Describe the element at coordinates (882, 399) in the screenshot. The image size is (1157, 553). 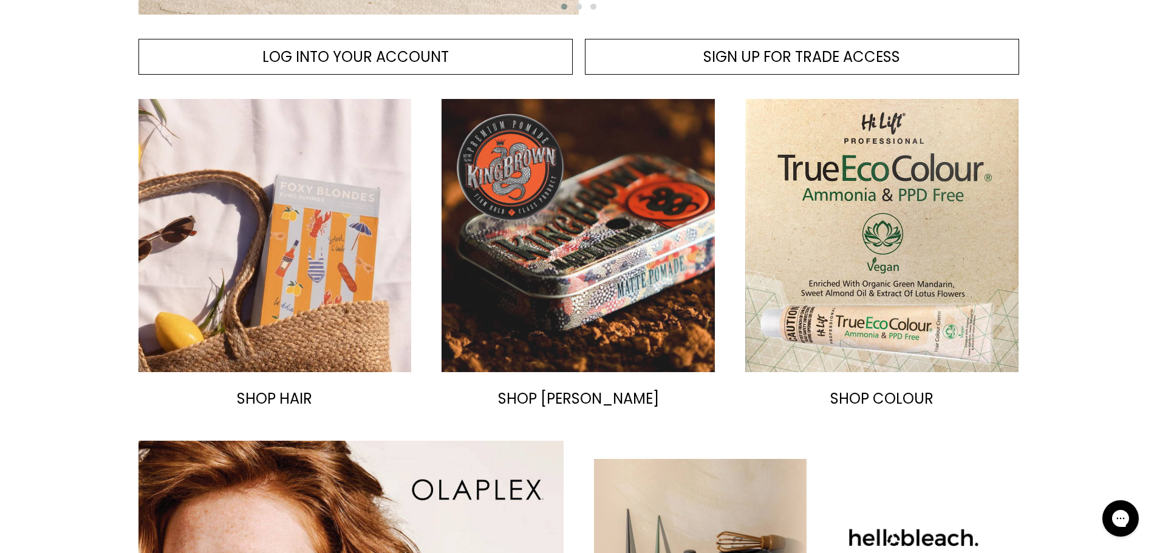
I see `a: SHOP COLOUR` at that location.